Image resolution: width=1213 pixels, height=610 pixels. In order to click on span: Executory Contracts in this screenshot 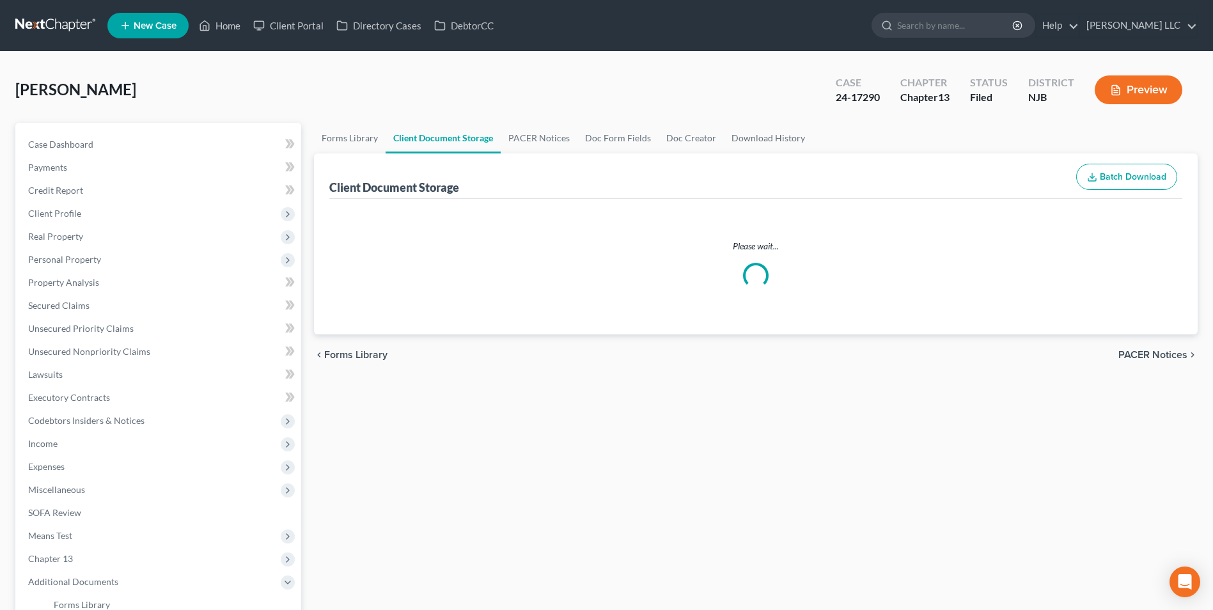, I will do `click(69, 397)`.